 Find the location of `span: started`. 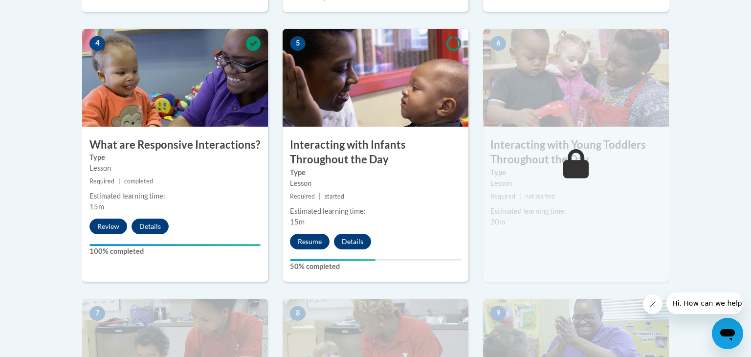

span: started is located at coordinates (334, 196).